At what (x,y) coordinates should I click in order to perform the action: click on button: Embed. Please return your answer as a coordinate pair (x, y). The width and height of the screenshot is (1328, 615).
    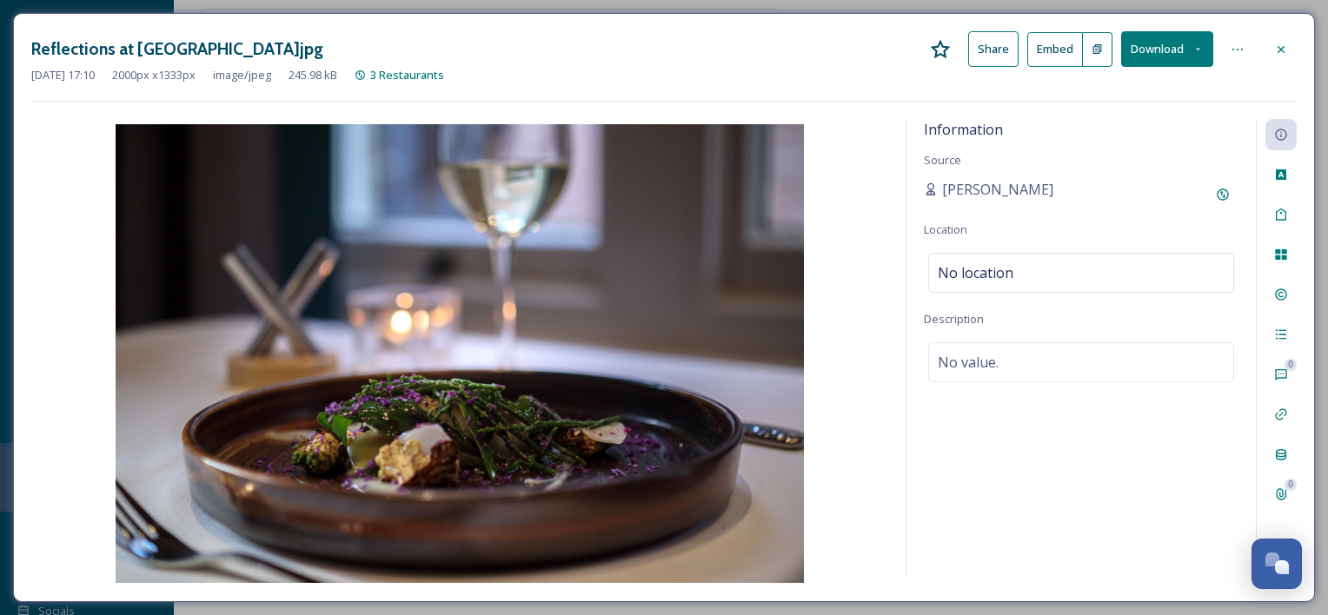
    Looking at the image, I should click on (1055, 50).